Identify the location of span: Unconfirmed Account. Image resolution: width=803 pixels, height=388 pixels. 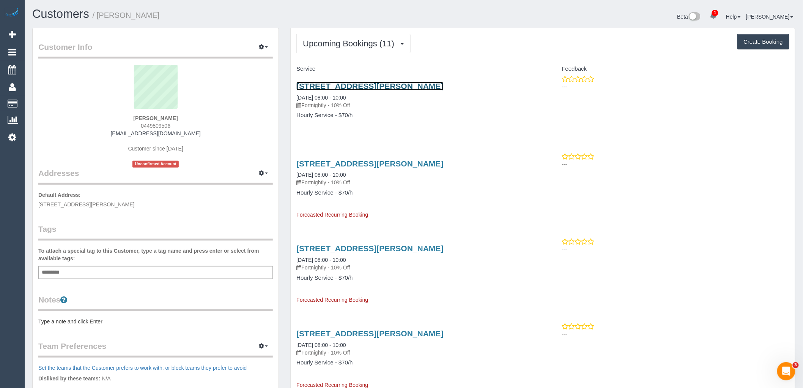
(156, 164).